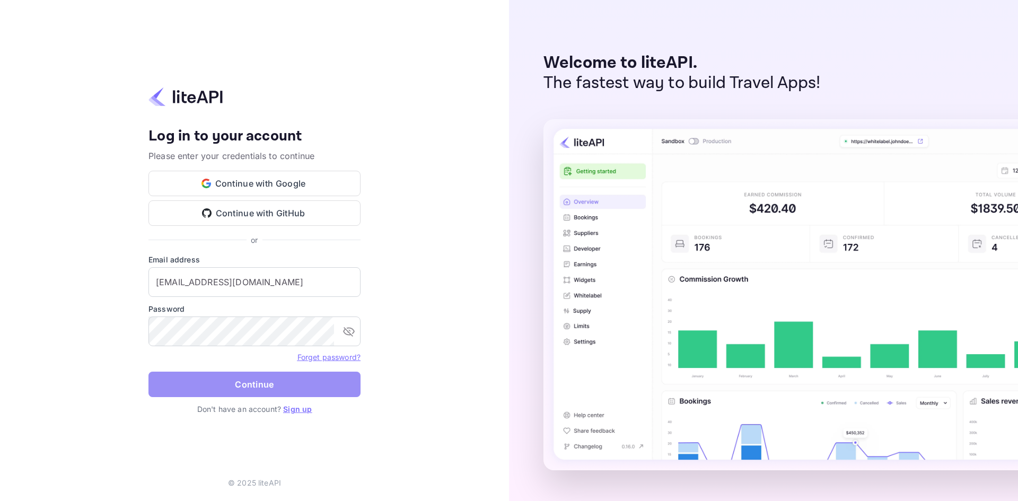  I want to click on button: toggle password visibility, so click(349, 331).